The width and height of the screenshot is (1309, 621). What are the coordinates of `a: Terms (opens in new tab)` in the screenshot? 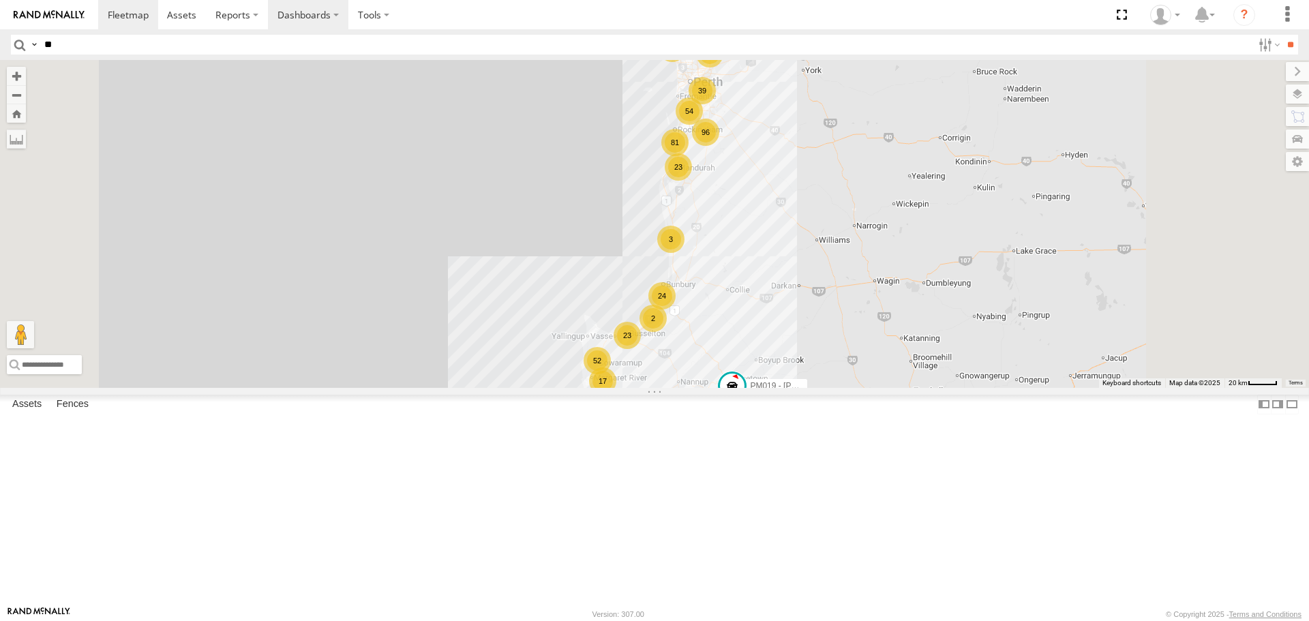 It's located at (1296, 383).